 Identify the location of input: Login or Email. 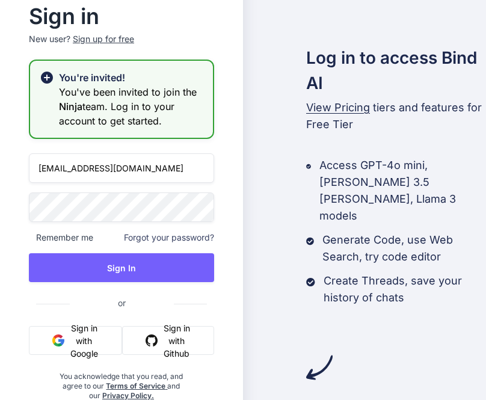
(122, 168).